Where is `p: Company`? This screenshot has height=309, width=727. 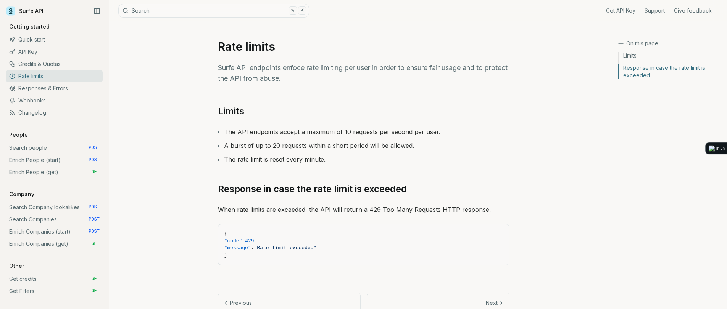
p: Company is located at coordinates (22, 195).